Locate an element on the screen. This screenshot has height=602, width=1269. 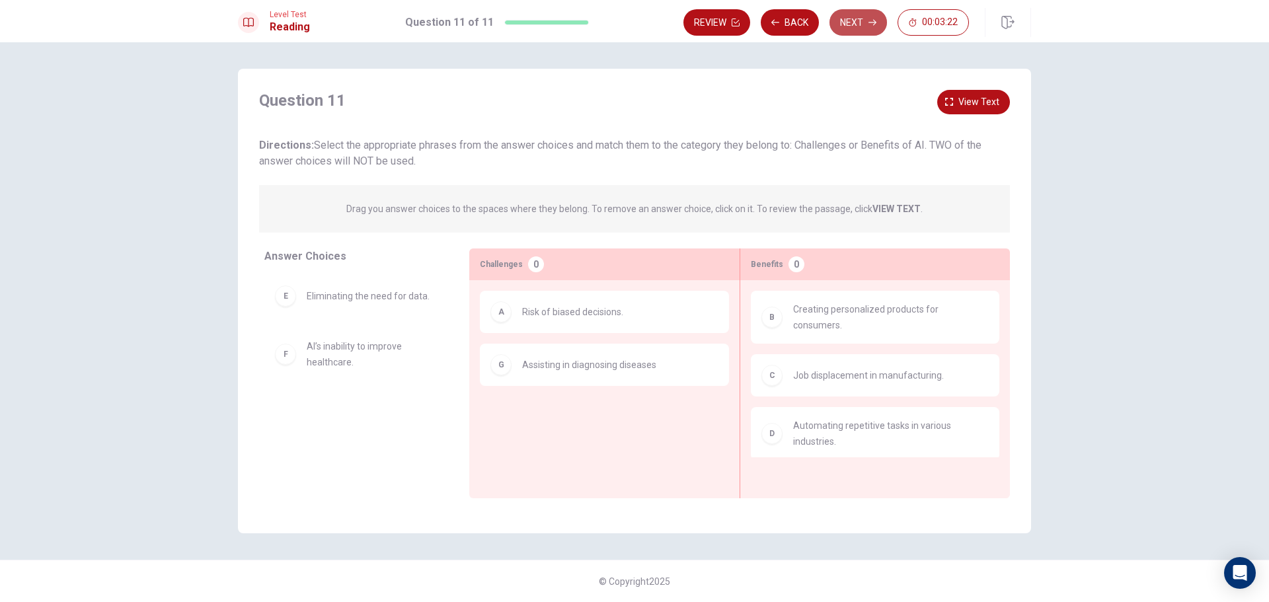
button: View text is located at coordinates (973, 102).